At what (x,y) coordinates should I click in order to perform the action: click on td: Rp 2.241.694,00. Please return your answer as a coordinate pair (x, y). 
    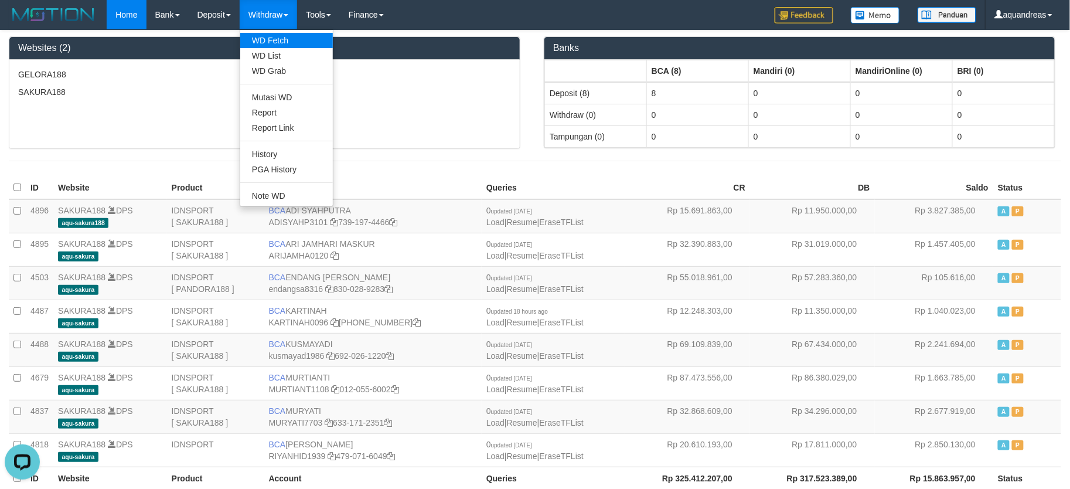
    Looking at the image, I should click on (934, 349).